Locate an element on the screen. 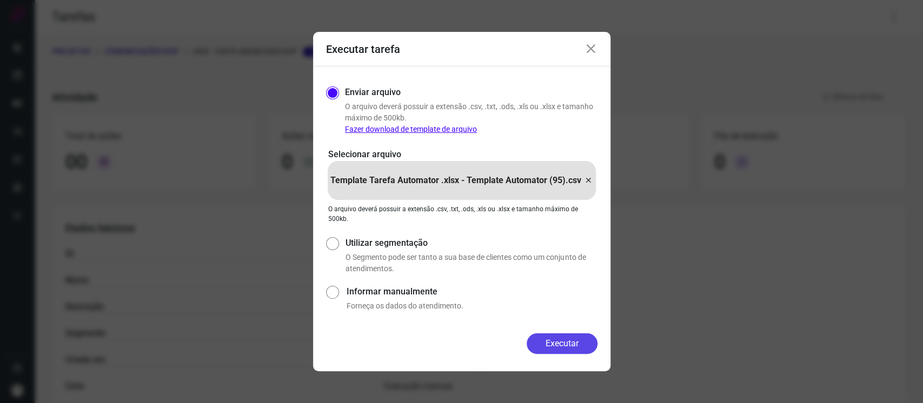 The width and height of the screenshot is (923, 403). label: Utilizar segmentação is located at coordinates (471, 243).